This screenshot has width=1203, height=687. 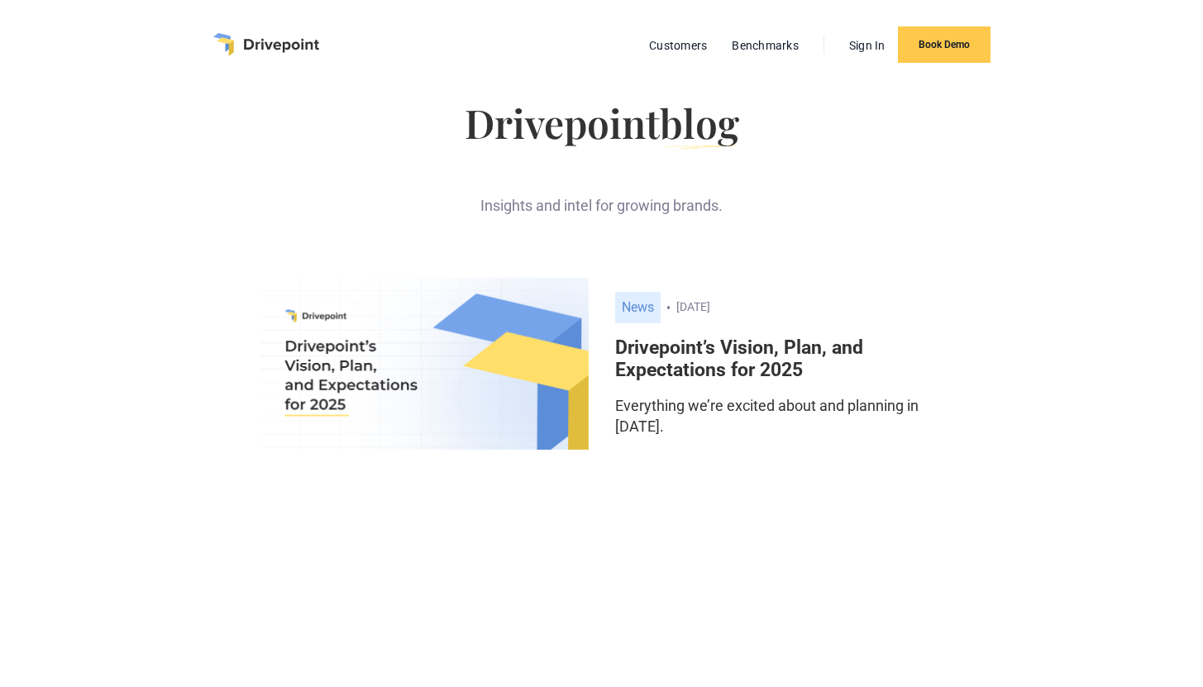 What do you see at coordinates (678, 45) in the screenshot?
I see `a: Customers` at bounding box center [678, 45].